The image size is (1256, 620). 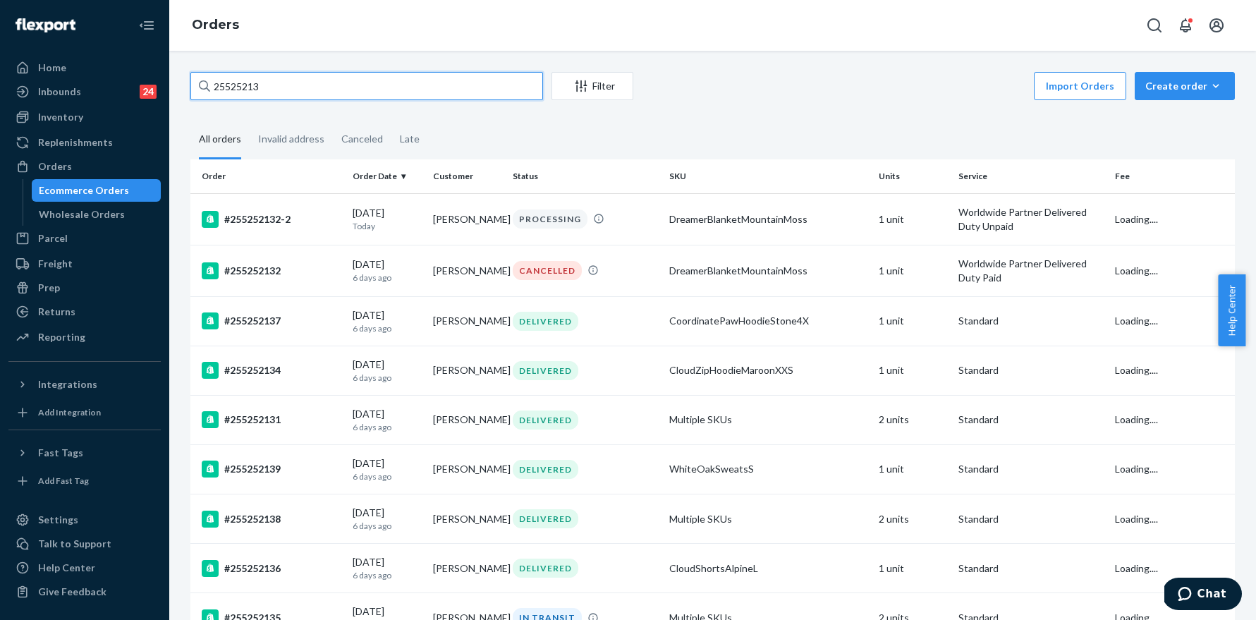 What do you see at coordinates (97, 214) in the screenshot?
I see `a: Wholesale Orders` at bounding box center [97, 214].